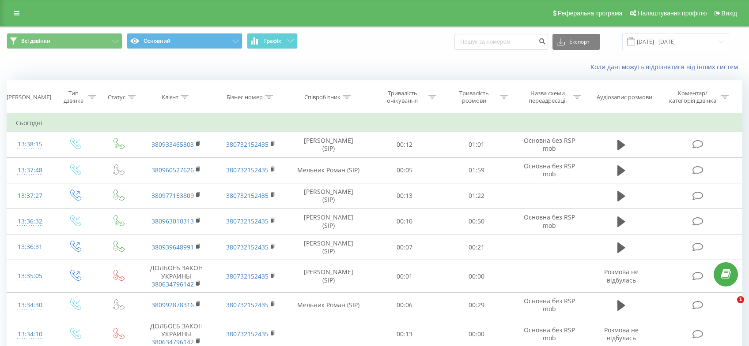 The image size is (749, 346). What do you see at coordinates (476, 248) in the screenshot?
I see `td: 00:21` at bounding box center [476, 248].